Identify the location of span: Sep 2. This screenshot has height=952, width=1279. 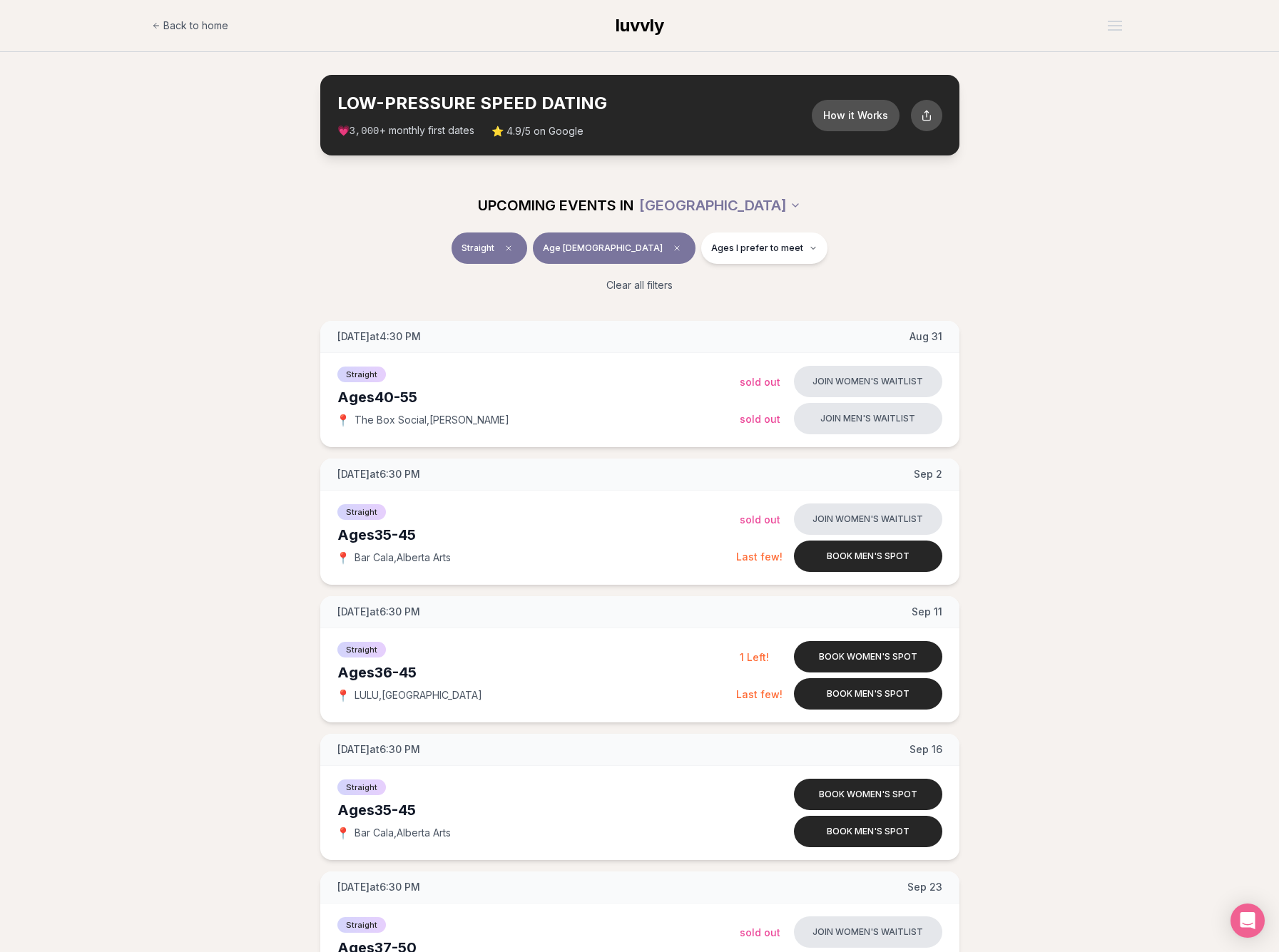
(928, 475).